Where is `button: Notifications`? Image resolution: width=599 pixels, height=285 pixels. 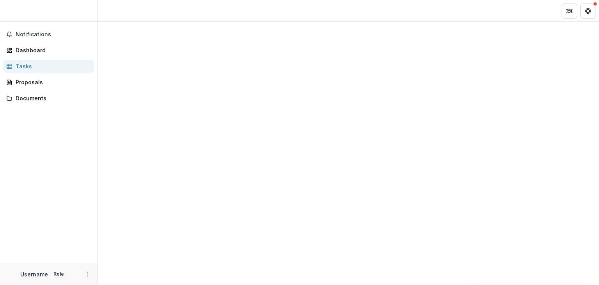
button: Notifications is located at coordinates (48, 34).